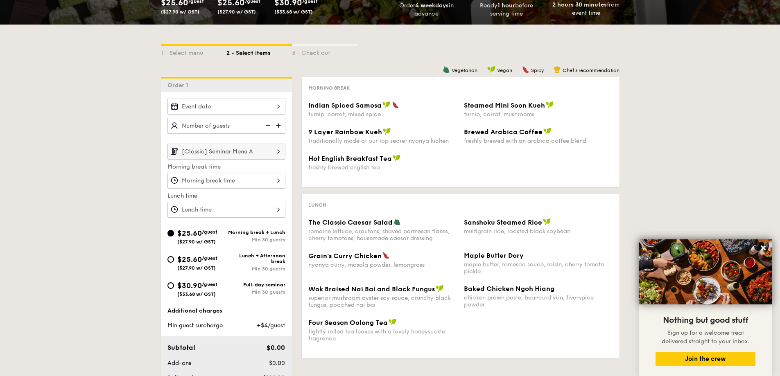 The width and height of the screenshot is (780, 376). I want to click on div: 2 - Select items, so click(259, 52).